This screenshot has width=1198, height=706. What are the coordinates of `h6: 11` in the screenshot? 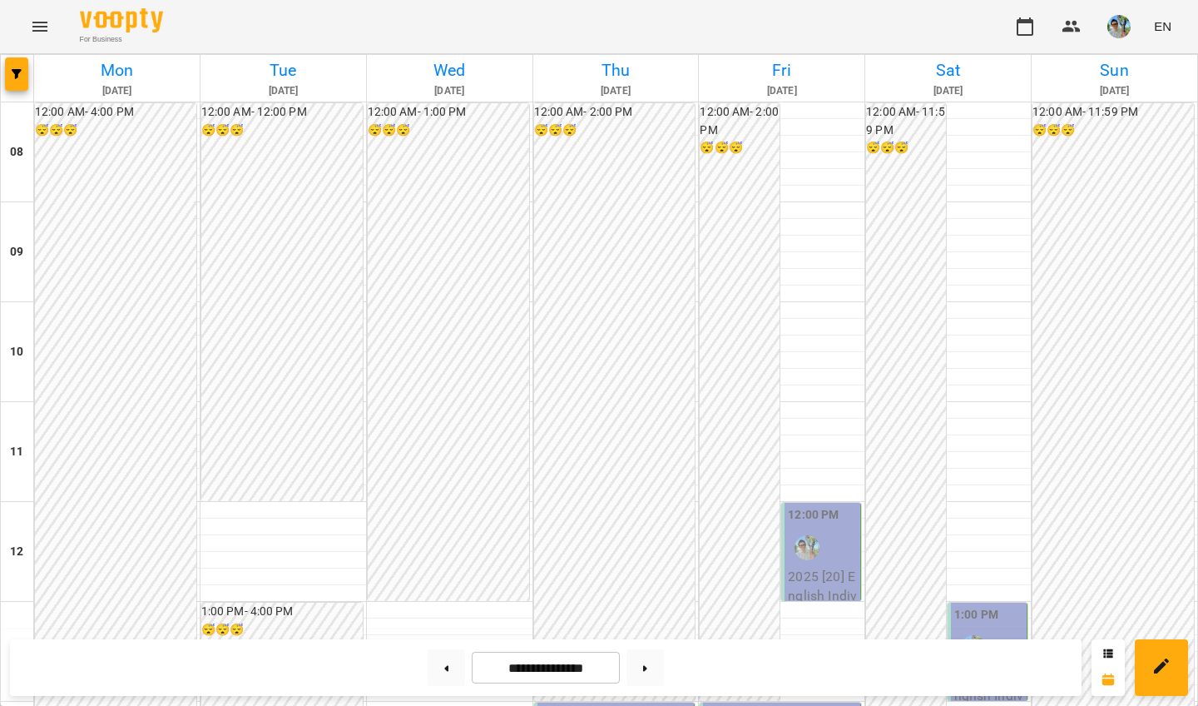 It's located at (17, 452).